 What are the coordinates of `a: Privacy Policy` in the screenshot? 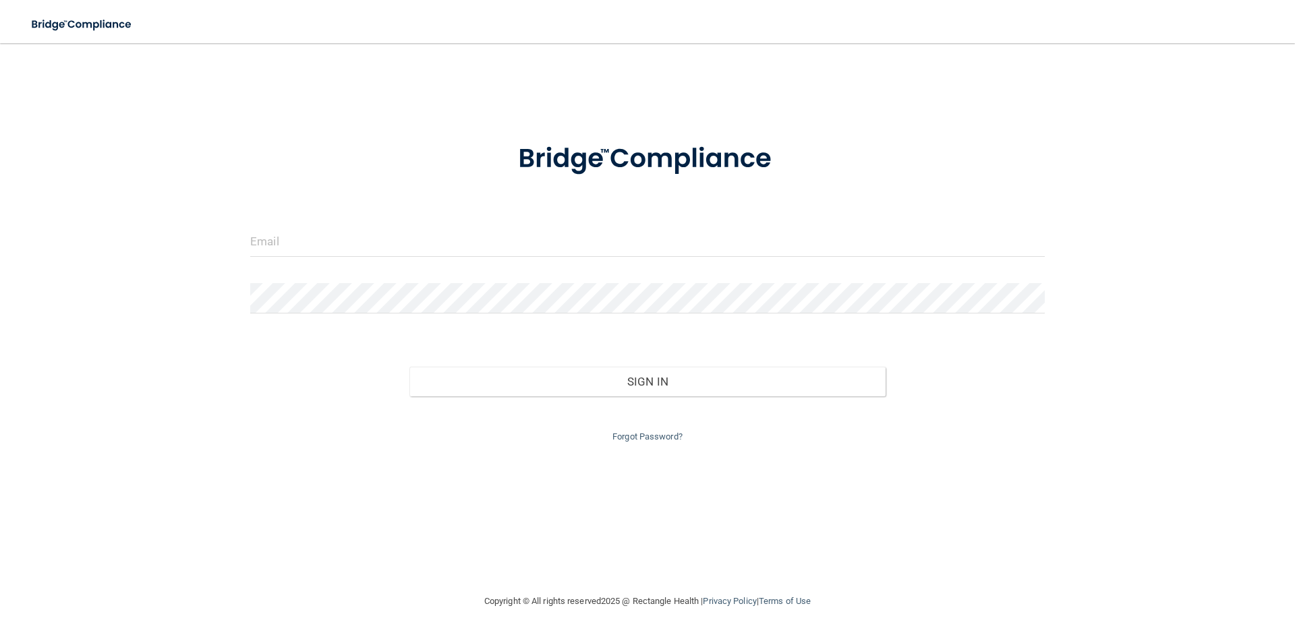 It's located at (729, 601).